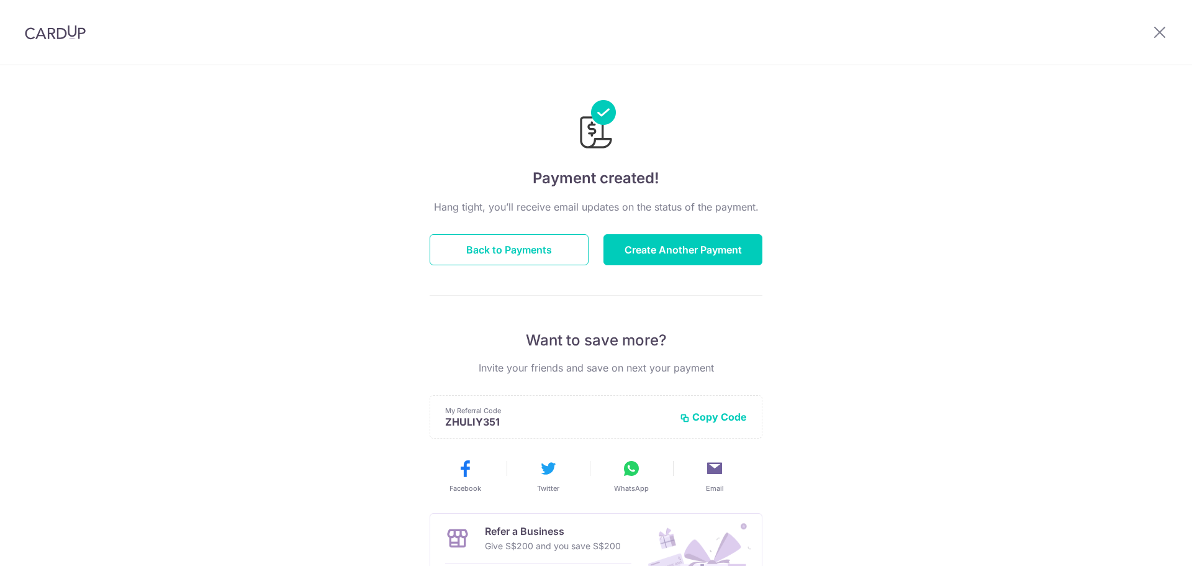  Describe the element at coordinates (715, 488) in the screenshot. I see `span: Email` at that location.